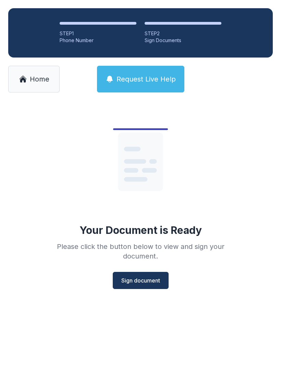 The image size is (281, 389). I want to click on span: Request Live Help, so click(146, 79).